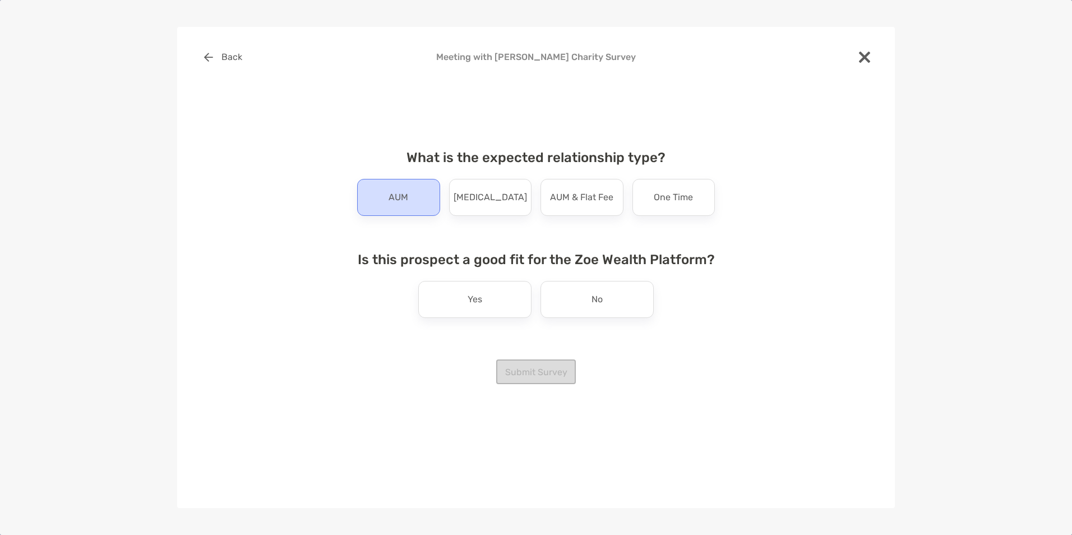 This screenshot has height=535, width=1072. Describe the element at coordinates (398, 197) in the screenshot. I see `p: AUM` at that location.